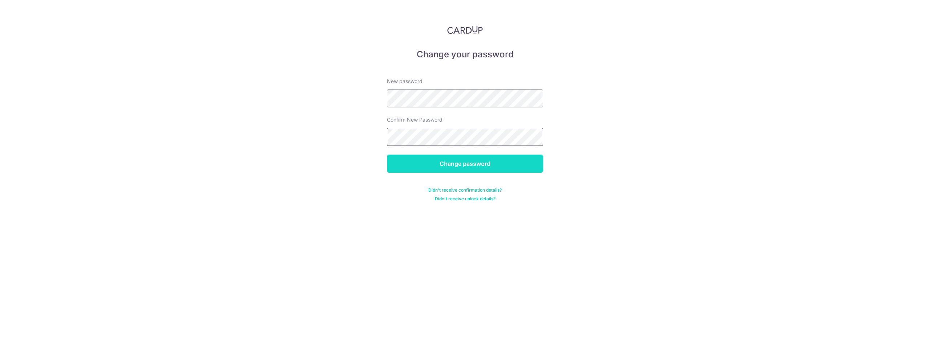  What do you see at coordinates (465, 199) in the screenshot?
I see `a: Didn't receive unlock details?` at bounding box center [465, 199].